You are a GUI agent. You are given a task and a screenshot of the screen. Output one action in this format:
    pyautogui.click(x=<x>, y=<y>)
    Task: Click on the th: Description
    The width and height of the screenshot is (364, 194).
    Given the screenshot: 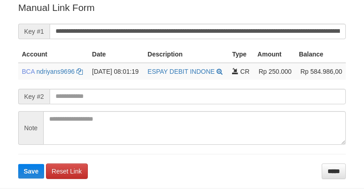 What is the action you would take?
    pyautogui.click(x=186, y=54)
    